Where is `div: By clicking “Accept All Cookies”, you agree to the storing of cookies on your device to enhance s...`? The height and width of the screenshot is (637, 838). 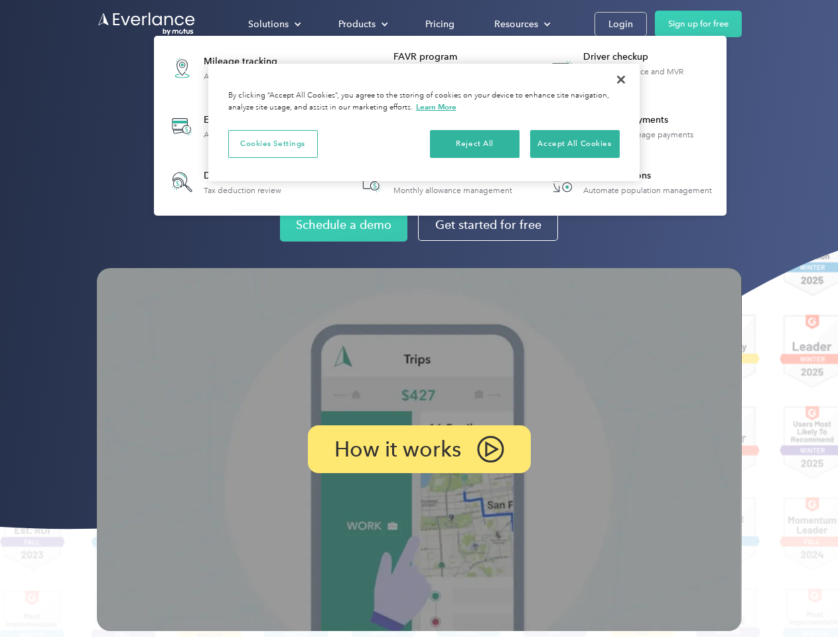 div: By clicking “Accept All Cookies”, you agree to the storing of cookies on your device to enhance s... is located at coordinates (424, 101).